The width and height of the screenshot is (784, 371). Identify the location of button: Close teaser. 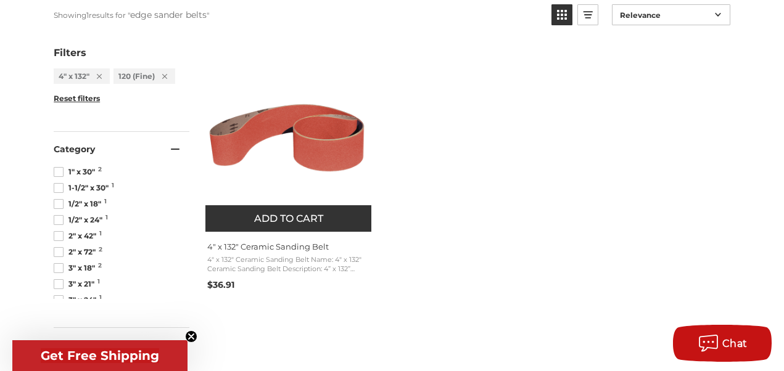
(191, 337).